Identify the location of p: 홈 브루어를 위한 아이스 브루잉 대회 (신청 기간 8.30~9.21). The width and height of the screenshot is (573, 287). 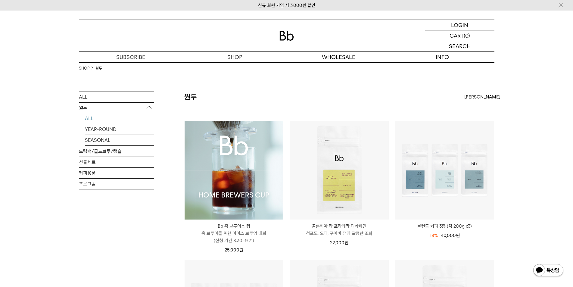
(234, 237).